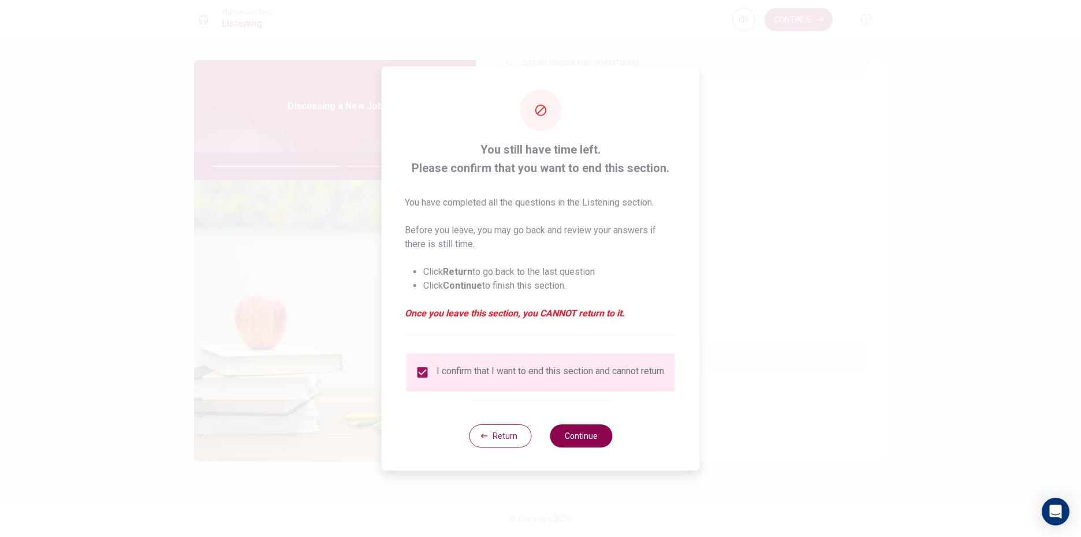 The width and height of the screenshot is (1081, 537). I want to click on li: Click to go back to the last question, so click(550, 272).